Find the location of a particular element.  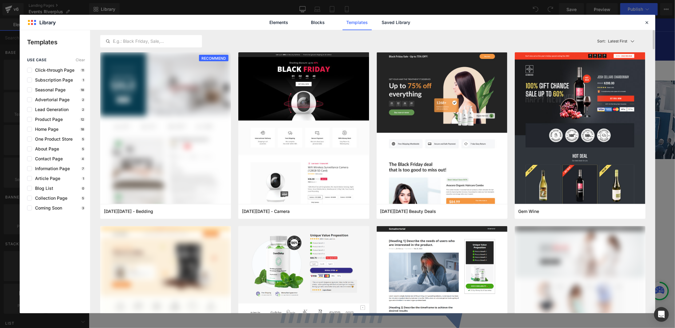

span: Coming Soon is located at coordinates (47, 208).